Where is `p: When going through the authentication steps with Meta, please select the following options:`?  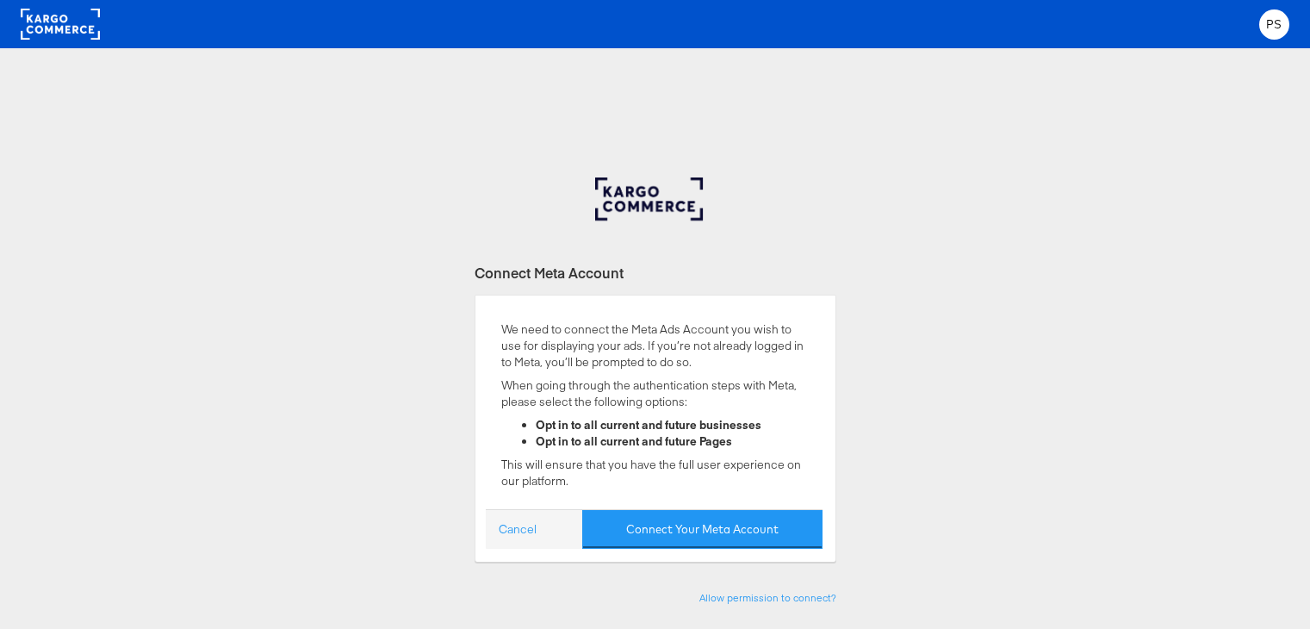
p: When going through the authentication steps with Meta, please select the following options: is located at coordinates (656, 393).